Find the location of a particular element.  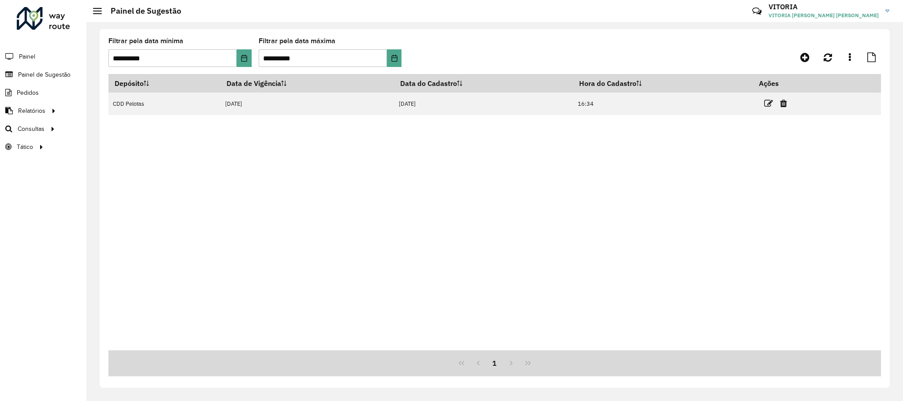

a: Contato Rápido is located at coordinates (756, 11).